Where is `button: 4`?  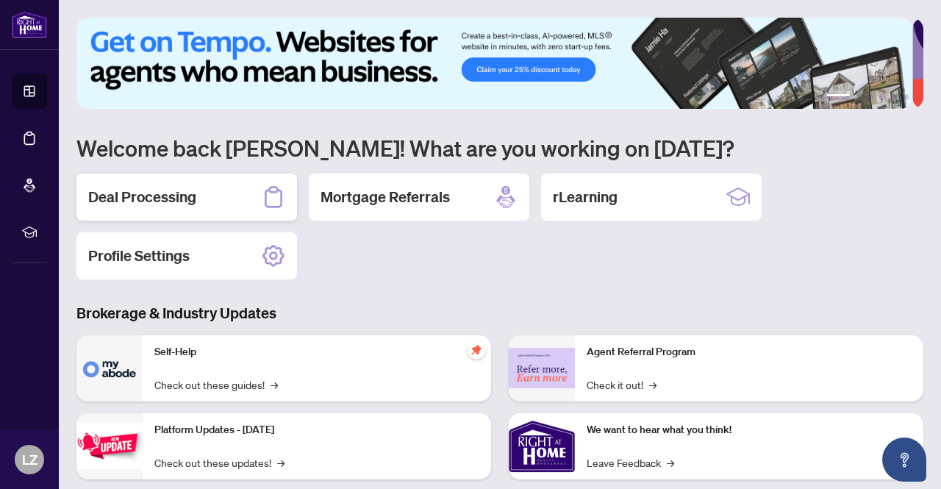 button: 4 is located at coordinates (882, 97).